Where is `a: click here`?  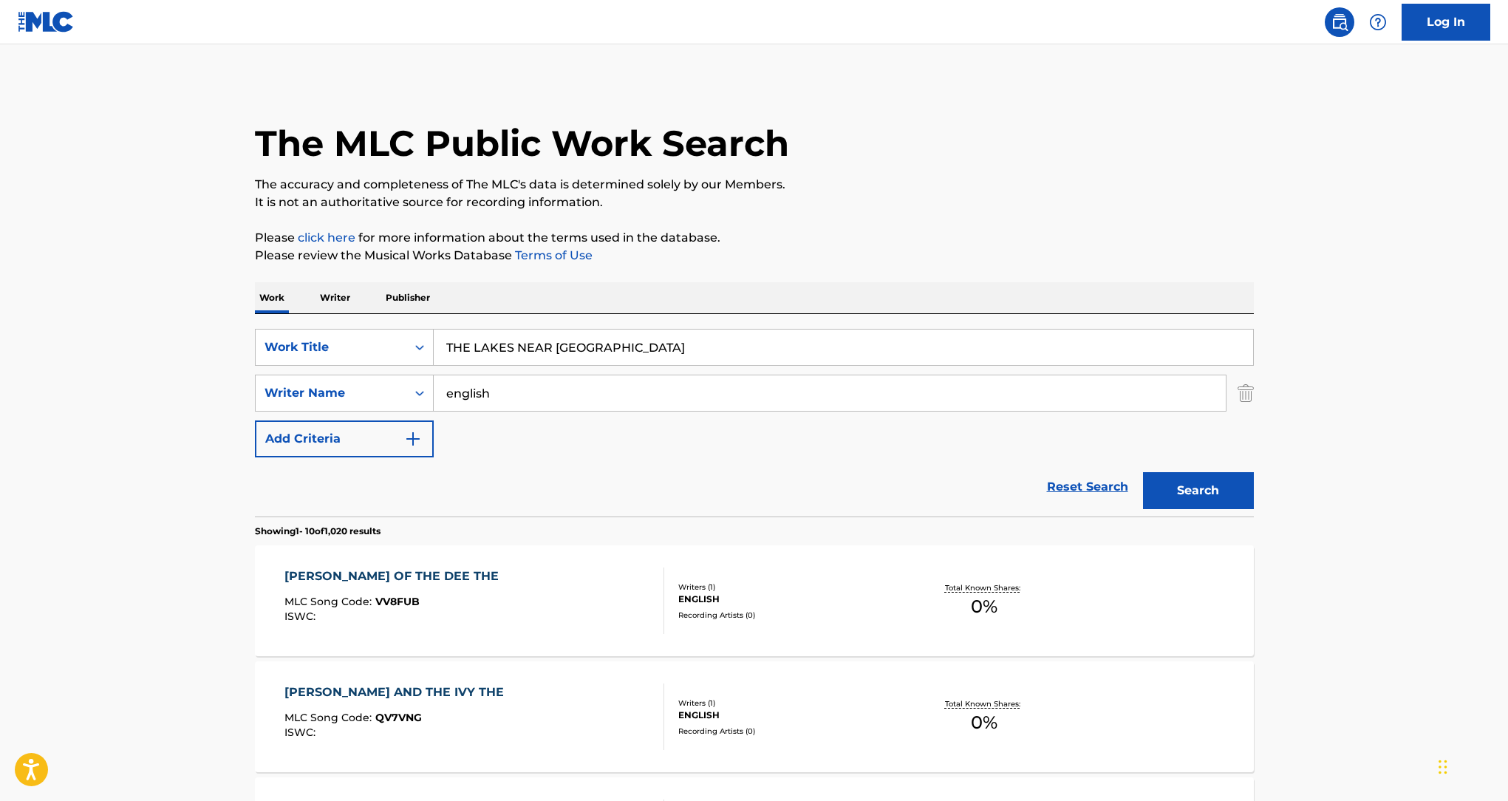
a: click here is located at coordinates (327, 237).